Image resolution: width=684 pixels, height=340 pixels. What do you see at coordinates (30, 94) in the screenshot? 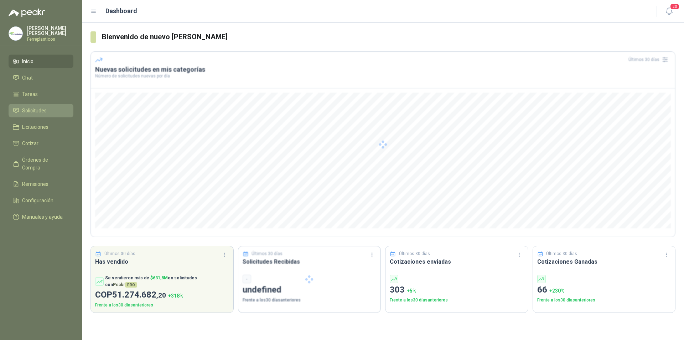
I see `span: Tareas` at bounding box center [30, 94].